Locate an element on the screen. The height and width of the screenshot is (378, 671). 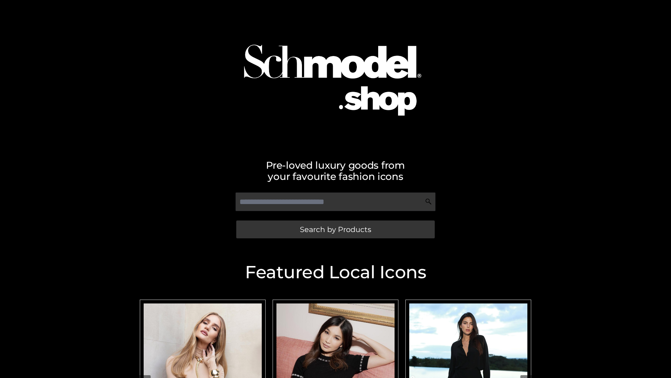
h2: Featured Local Icons​ is located at coordinates (336, 272).